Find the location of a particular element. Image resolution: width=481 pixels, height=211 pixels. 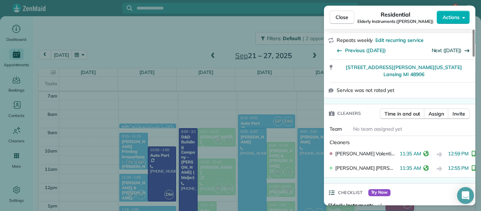

span: Assign is located at coordinates (436, 114).